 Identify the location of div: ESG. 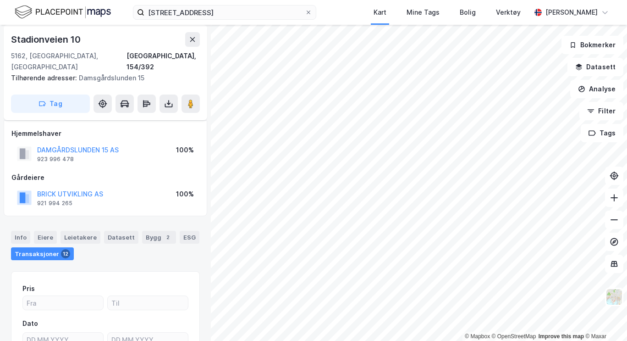
(189, 237).